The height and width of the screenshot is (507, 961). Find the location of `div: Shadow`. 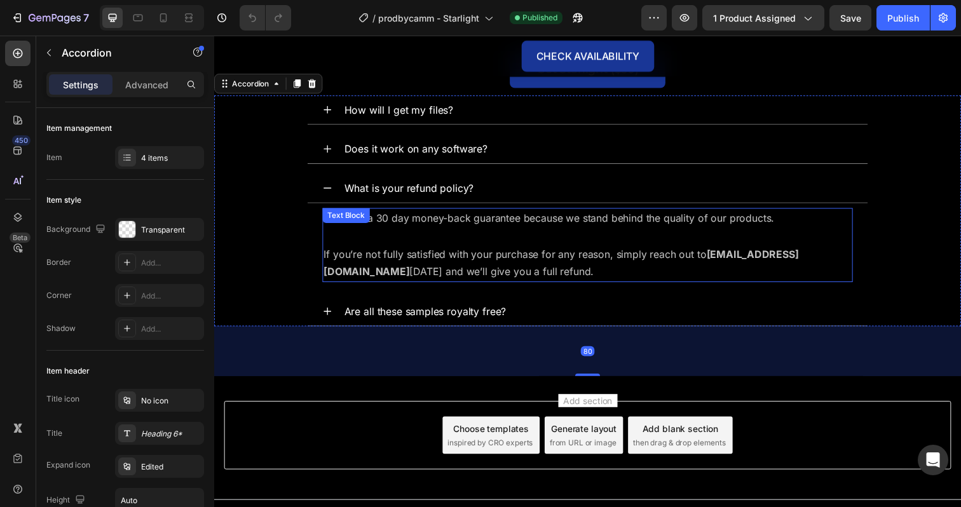

div: Shadow is located at coordinates (61, 329).